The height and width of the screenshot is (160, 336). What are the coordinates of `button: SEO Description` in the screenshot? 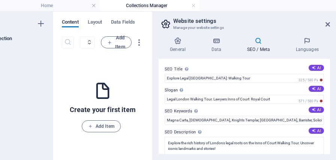 It's located at (316, 131).